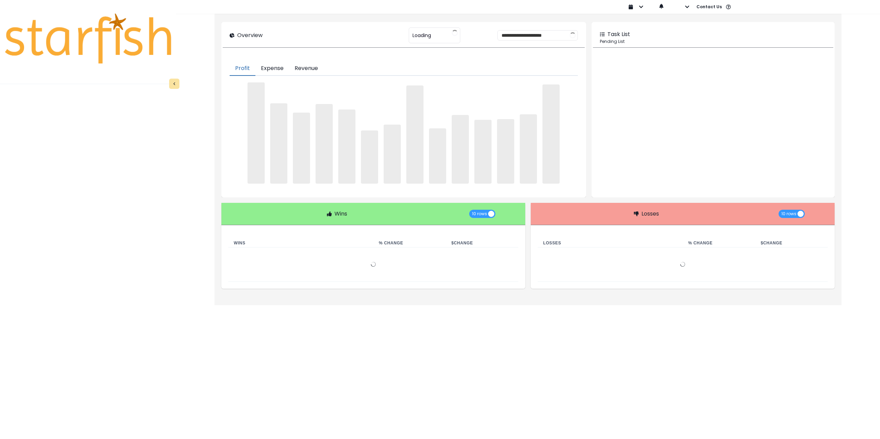  What do you see at coordinates (272, 69) in the screenshot?
I see `button: Expense` at bounding box center [272, 69].